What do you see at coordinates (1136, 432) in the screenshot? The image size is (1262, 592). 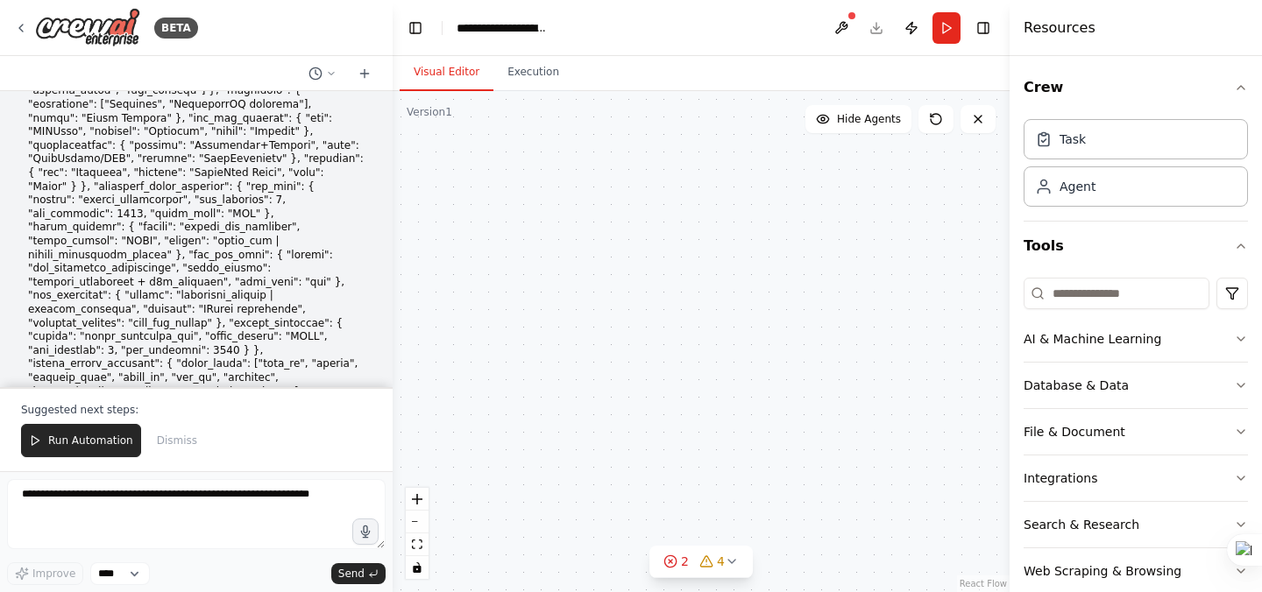 I see `button: File & Document` at bounding box center [1136, 432].